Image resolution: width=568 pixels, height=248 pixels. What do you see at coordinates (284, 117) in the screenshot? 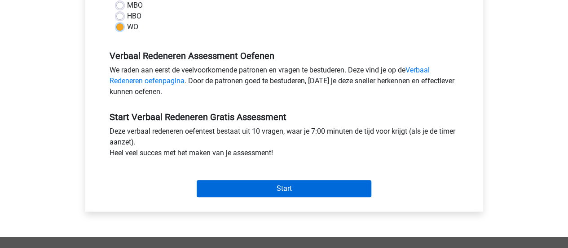
I see `h5: Start Verbaal Redeneren Gratis Assessment` at bounding box center [284, 117].